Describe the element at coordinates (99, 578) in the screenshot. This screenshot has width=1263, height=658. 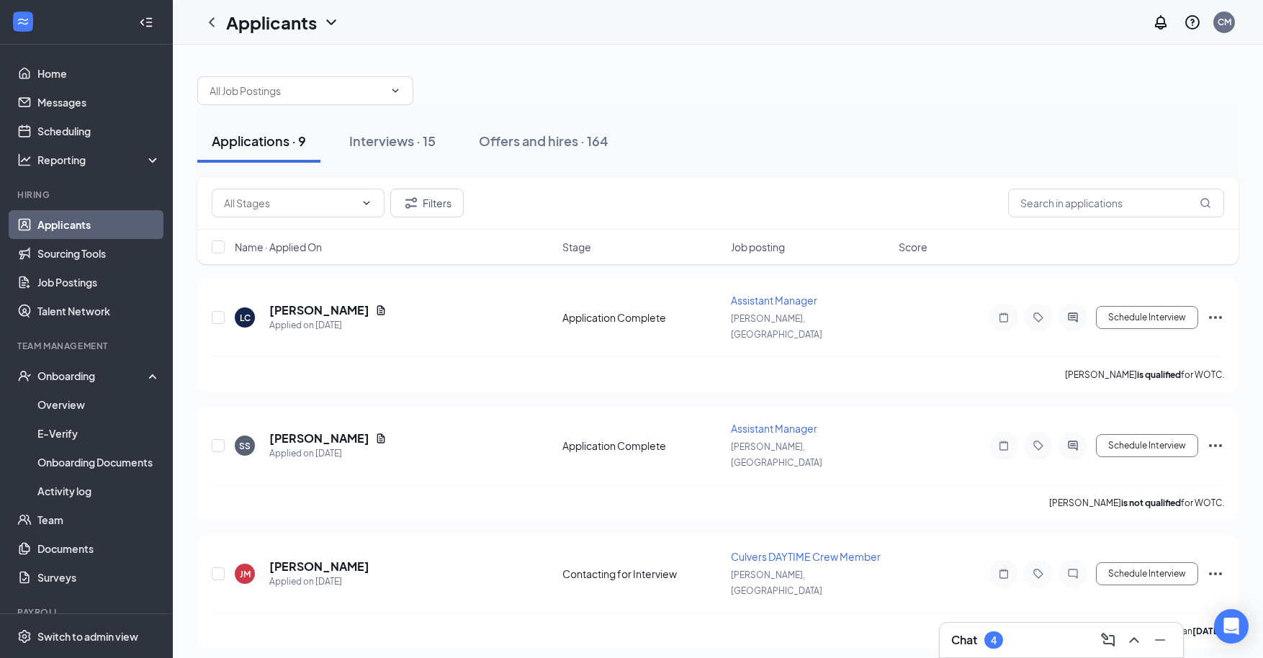
I see `a: Surveys` at that location.